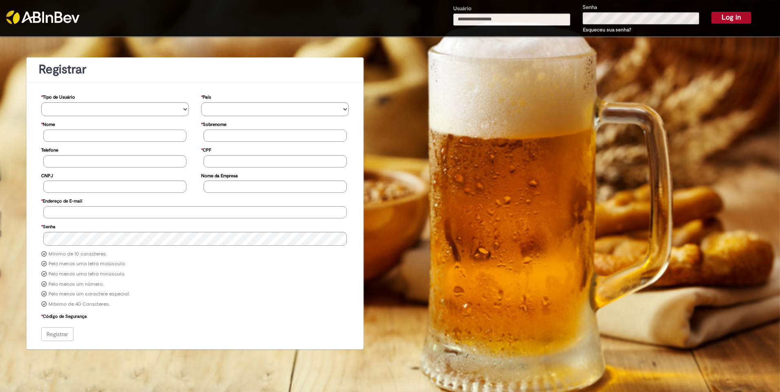  I want to click on button: Log in, so click(731, 18).